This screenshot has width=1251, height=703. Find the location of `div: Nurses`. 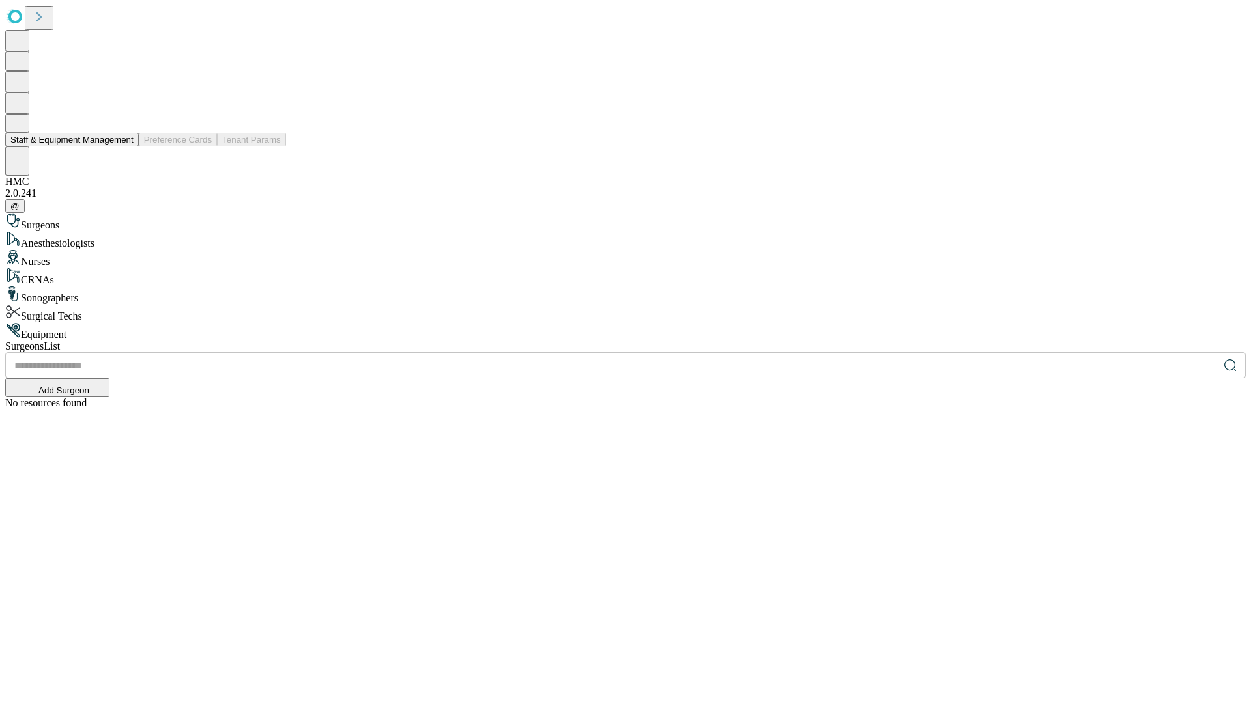

div: Nurses is located at coordinates (625, 259).